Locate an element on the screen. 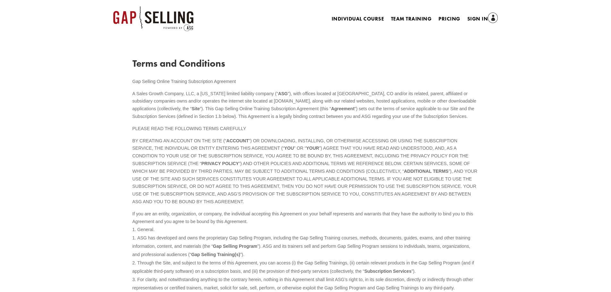  h1: Terms and Conditions is located at coordinates (306, 65).